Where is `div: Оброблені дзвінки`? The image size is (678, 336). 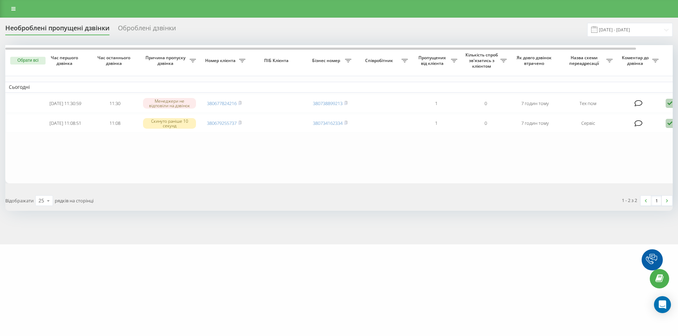
div: Оброблені дзвінки is located at coordinates (147, 30).